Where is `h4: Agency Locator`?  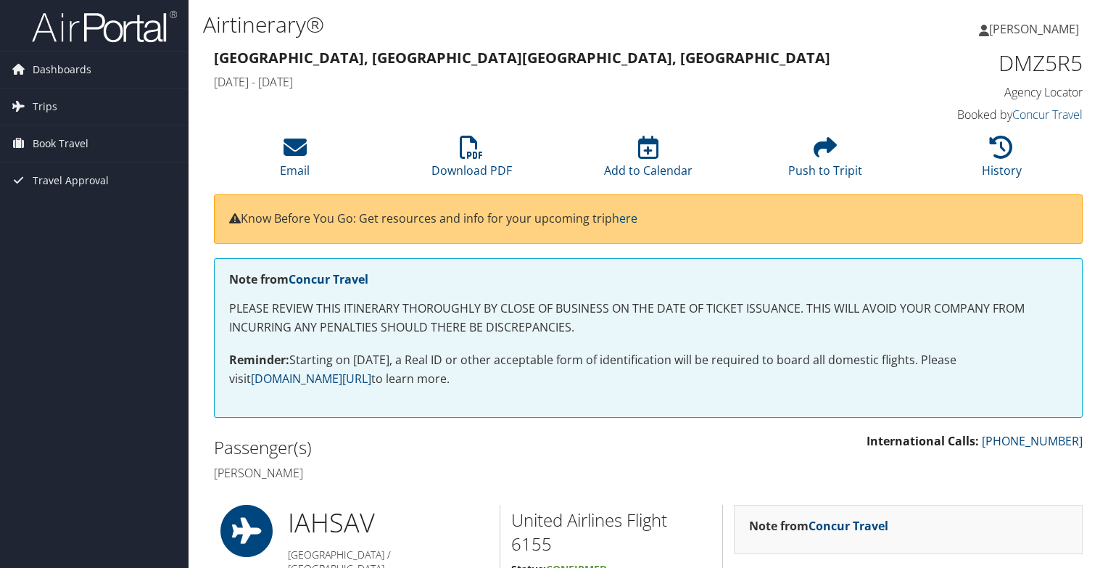 h4: Agency Locator is located at coordinates (982, 92).